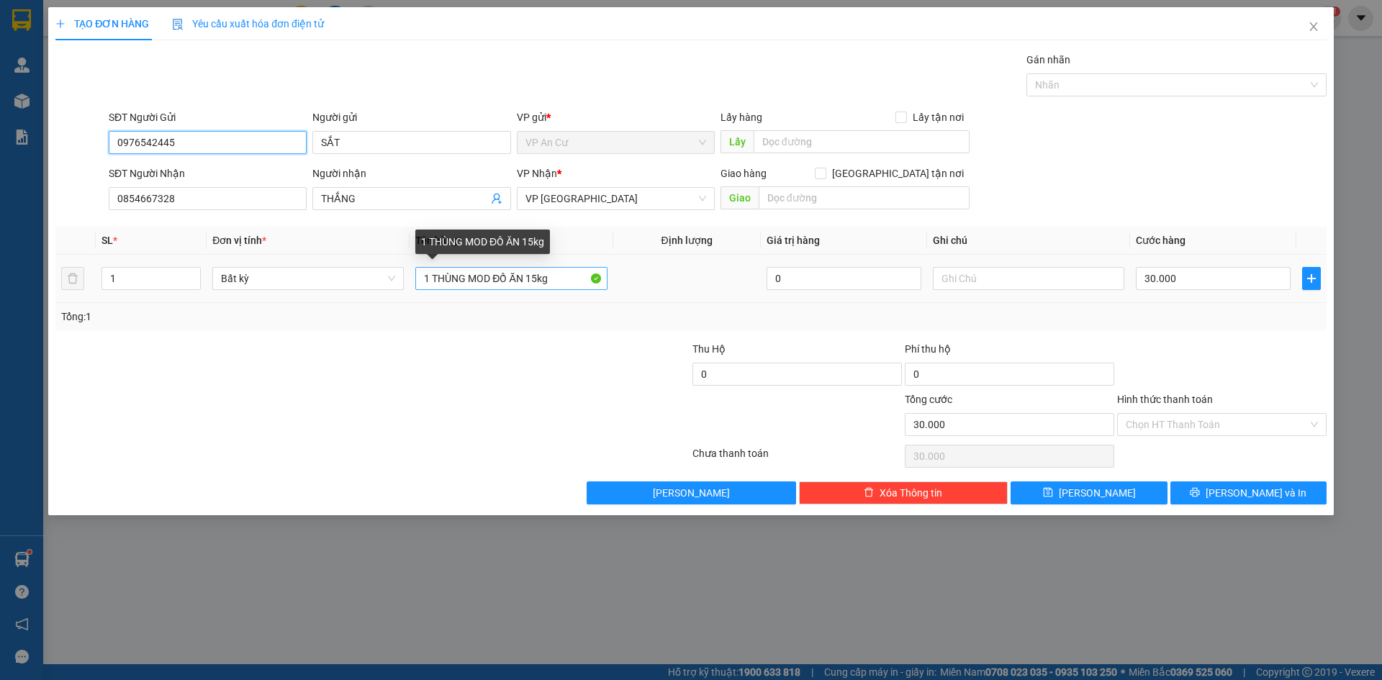 Image resolution: width=1382 pixels, height=680 pixels. I want to click on span: Tổng cước, so click(928, 399).